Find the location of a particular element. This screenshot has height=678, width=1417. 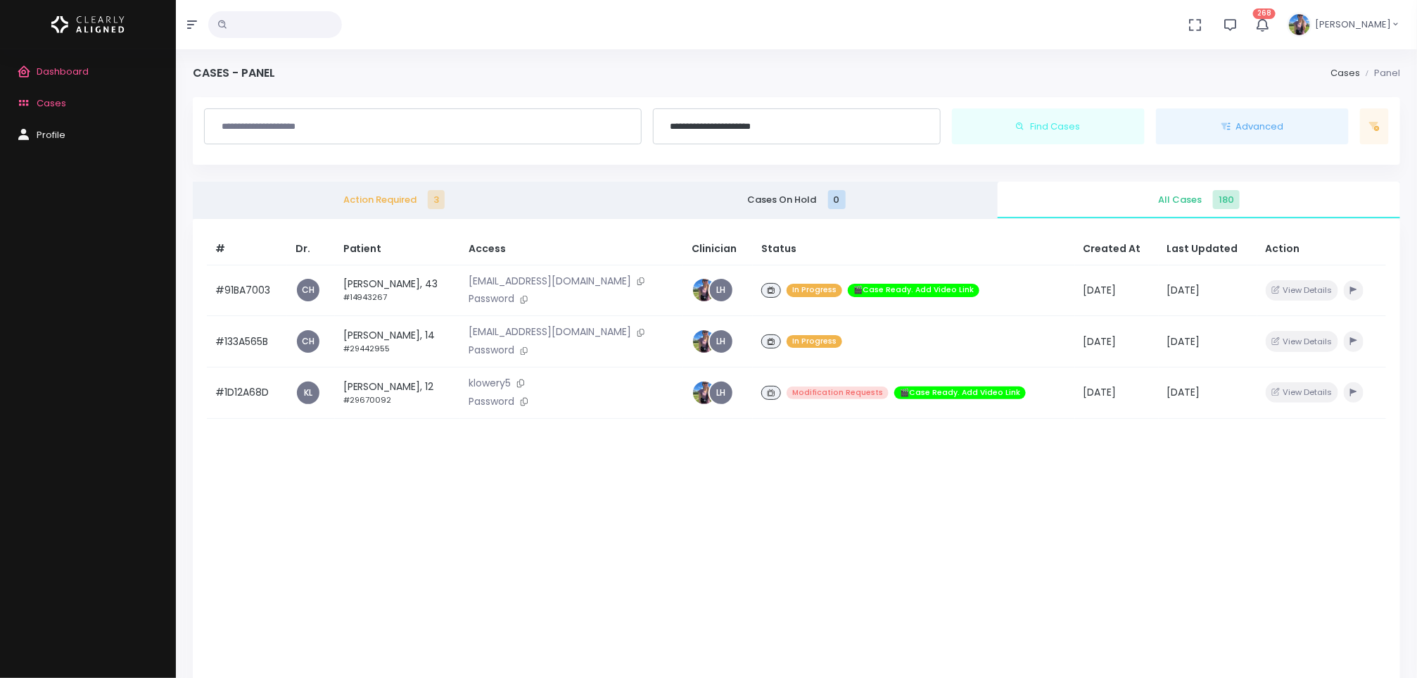

th: Created At is located at coordinates (1117, 249).